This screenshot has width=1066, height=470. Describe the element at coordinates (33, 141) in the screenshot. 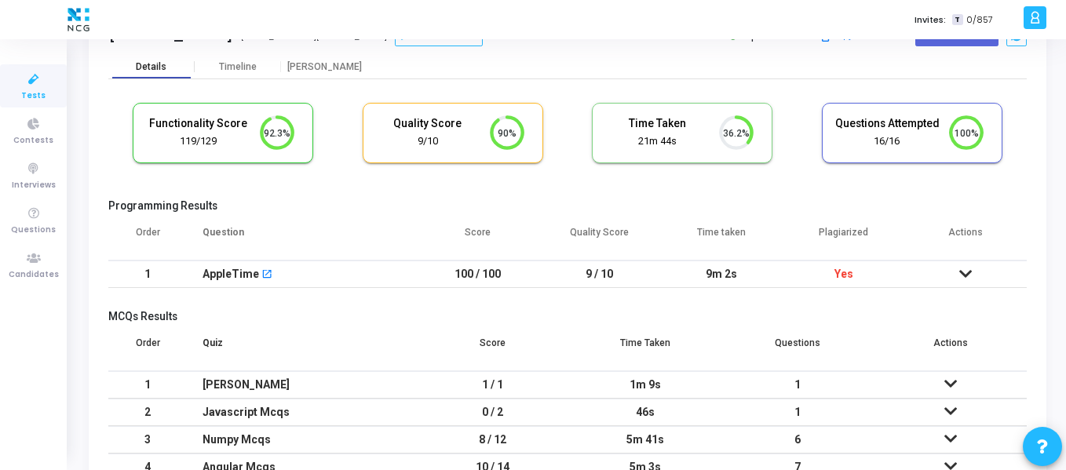

I see `span: Contests` at that location.